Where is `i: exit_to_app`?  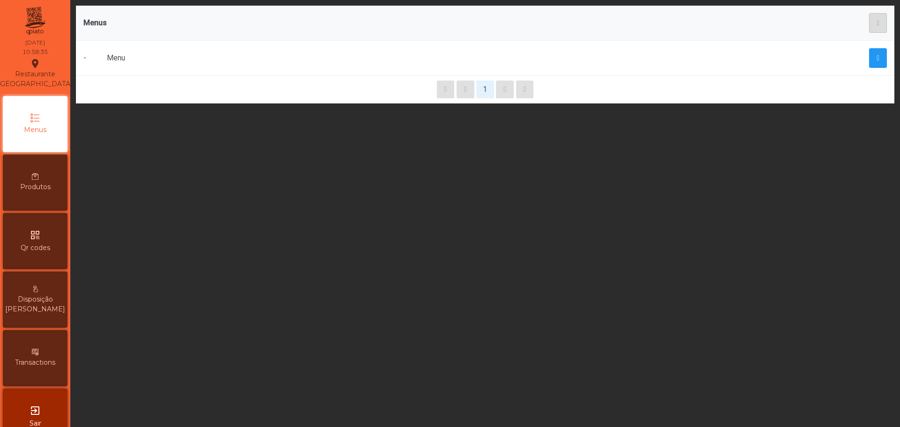 i: exit_to_app is located at coordinates (35, 411).